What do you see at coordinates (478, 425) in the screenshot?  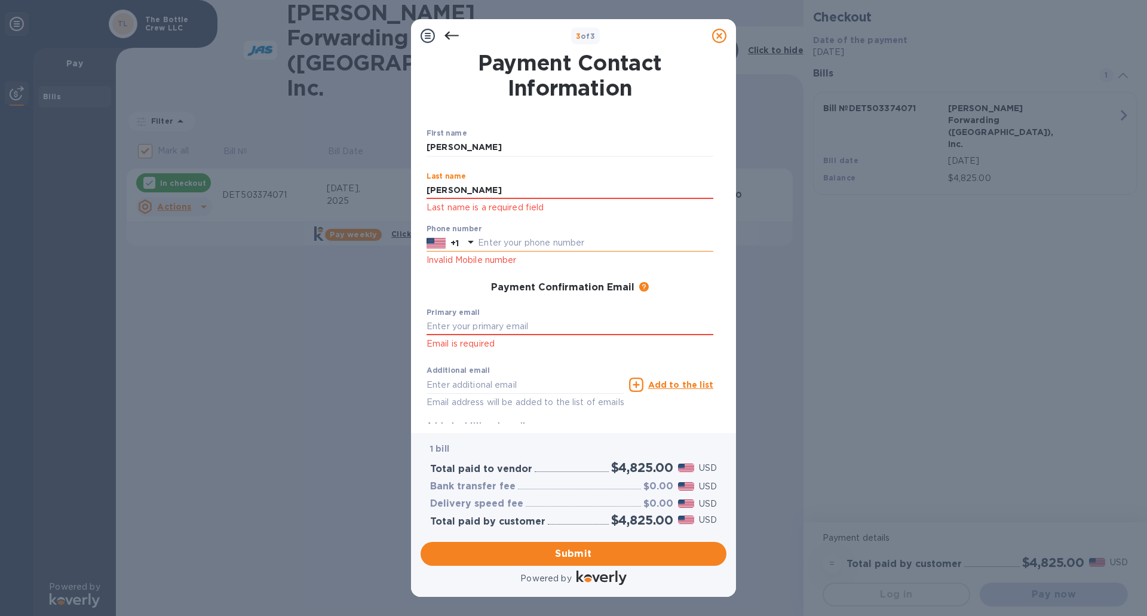 I see `b: Added additional emails` at bounding box center [478, 425].